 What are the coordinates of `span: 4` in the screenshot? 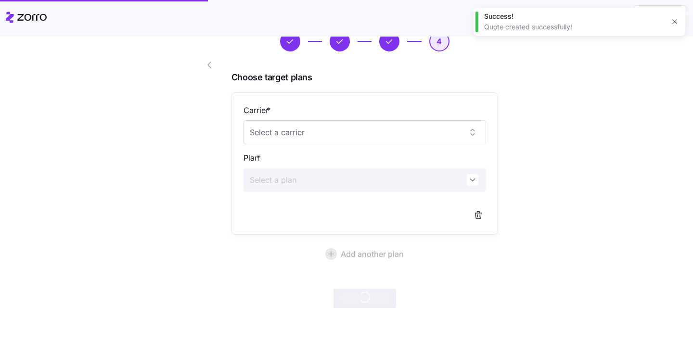 It's located at (439, 41).